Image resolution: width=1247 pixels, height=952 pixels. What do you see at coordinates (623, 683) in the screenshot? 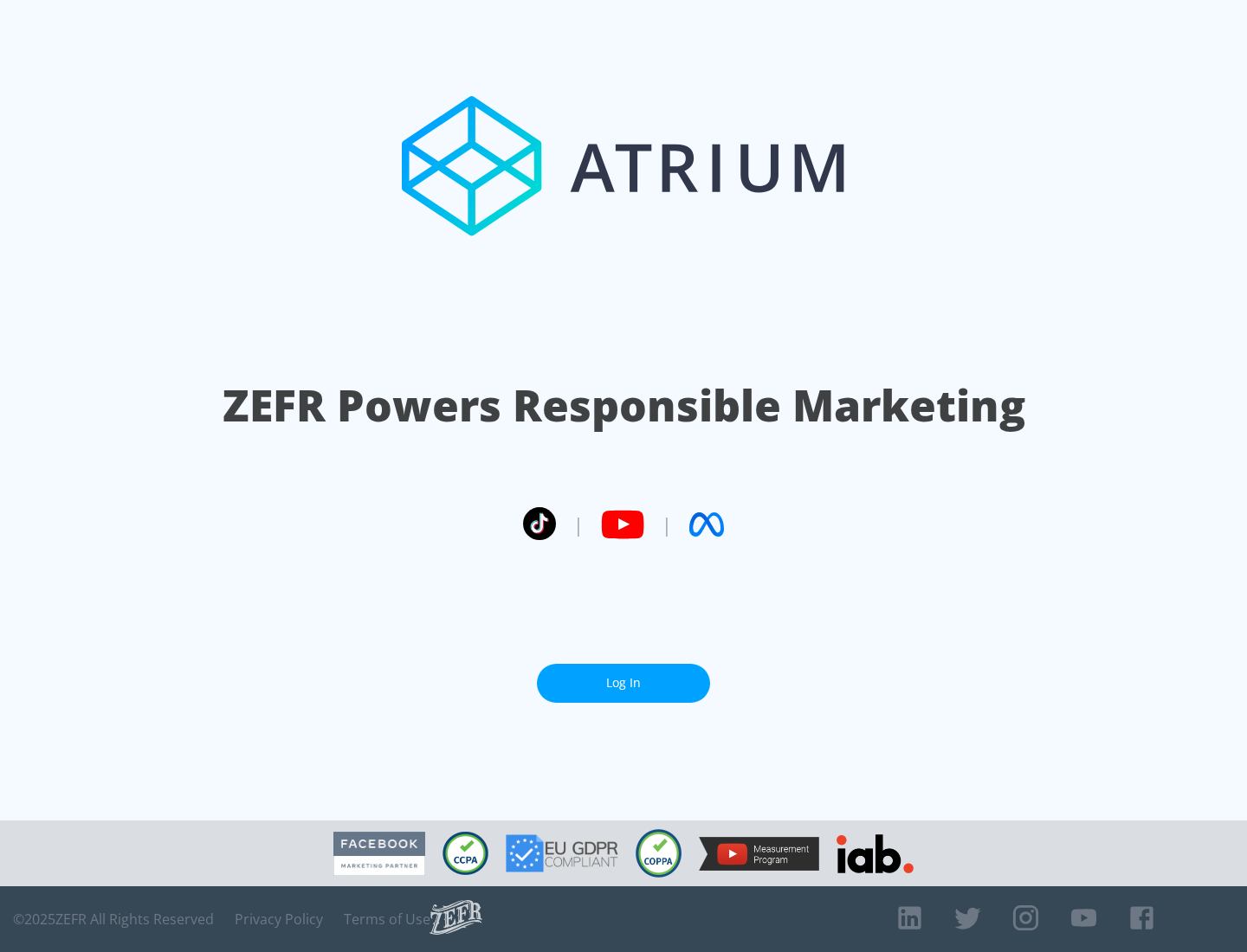
I see `a: Log In` at bounding box center [623, 683].